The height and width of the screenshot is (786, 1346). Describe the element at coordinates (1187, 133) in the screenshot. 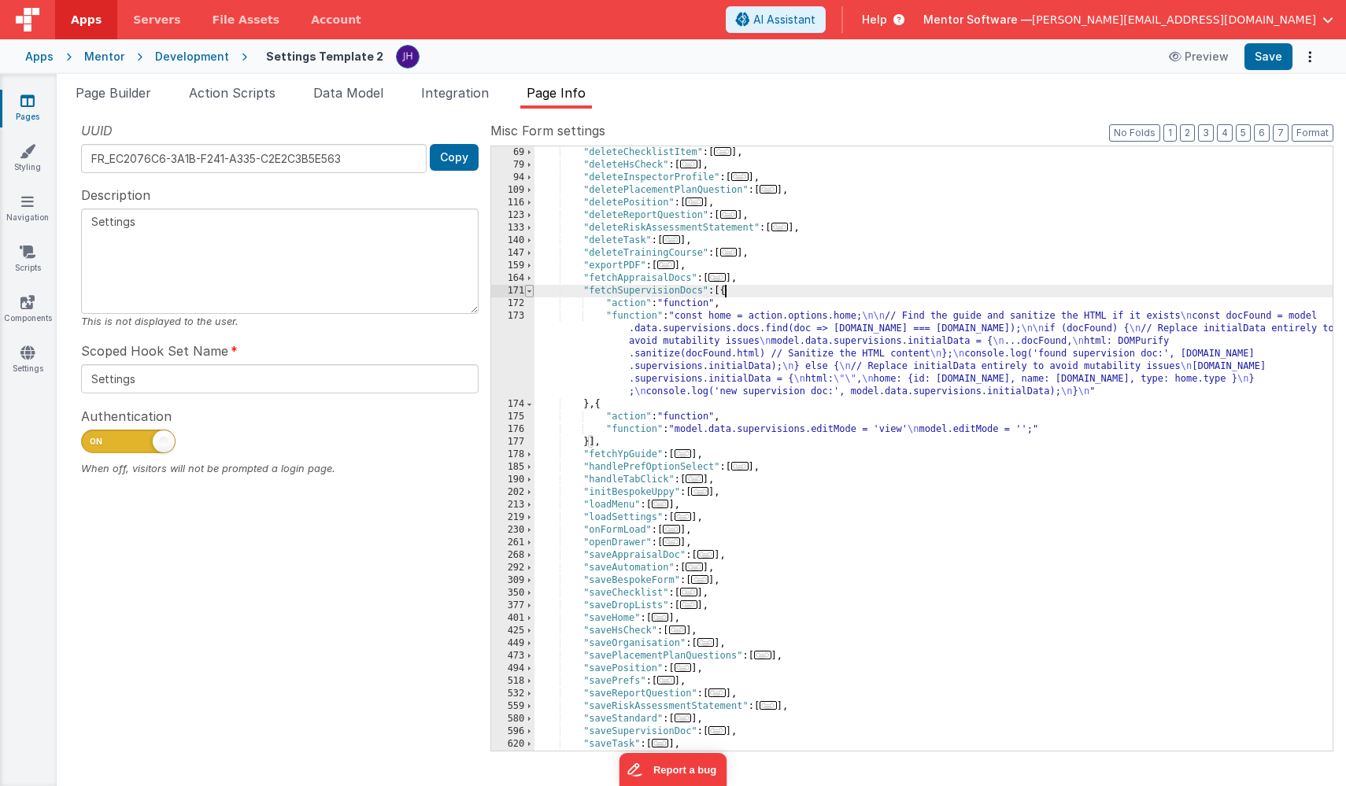

I see `button: 2` at that location.